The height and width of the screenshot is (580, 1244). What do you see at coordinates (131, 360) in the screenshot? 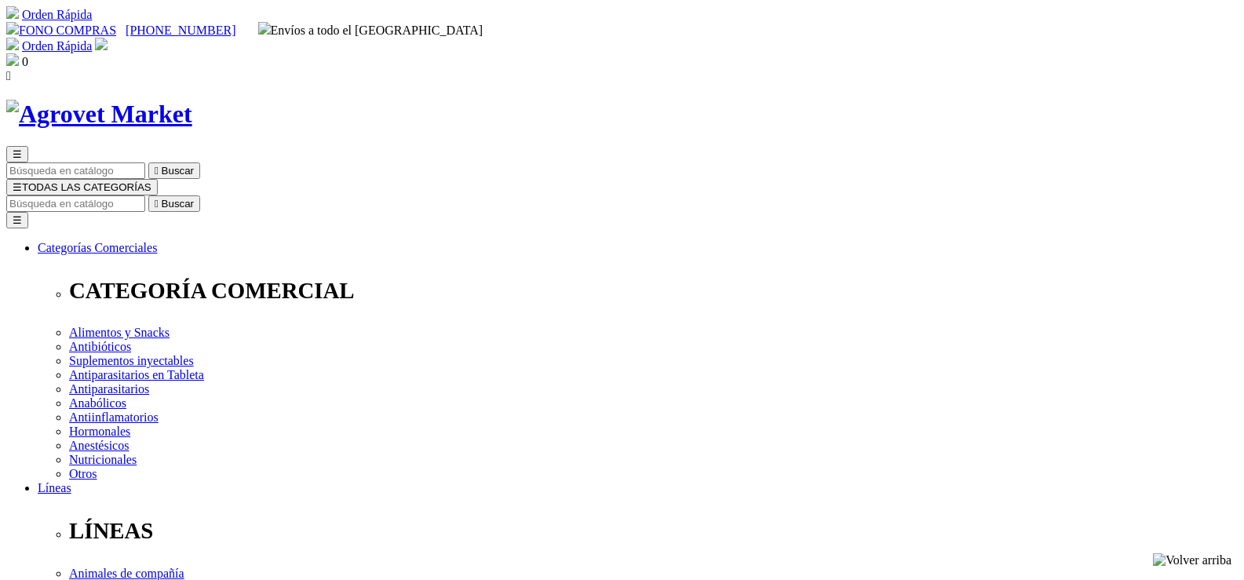
I see `span: Suplementos inyectables` at bounding box center [131, 360].